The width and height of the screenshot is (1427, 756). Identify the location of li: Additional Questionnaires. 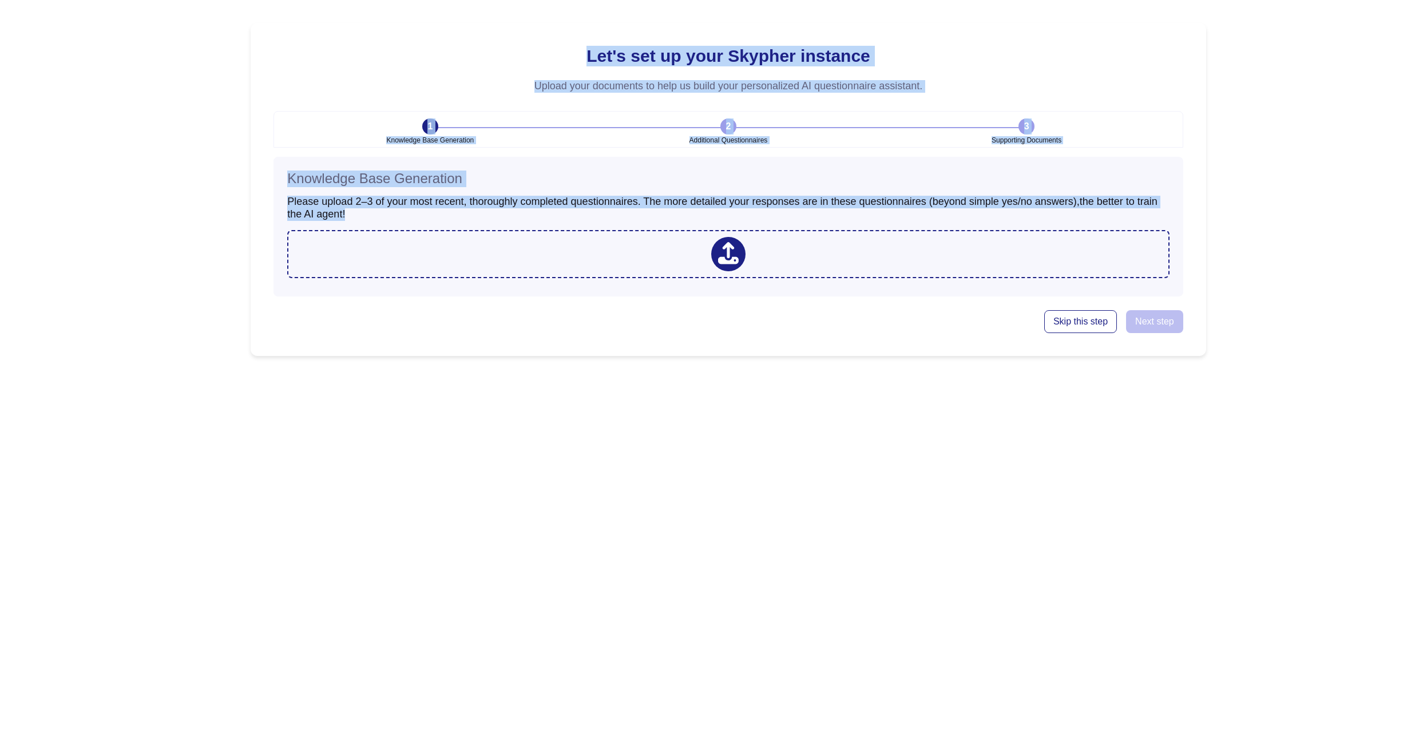
(728, 131).